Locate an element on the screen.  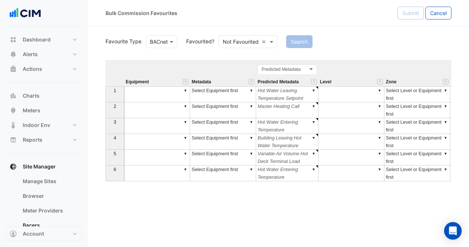
span: Reports is located at coordinates (33, 140).